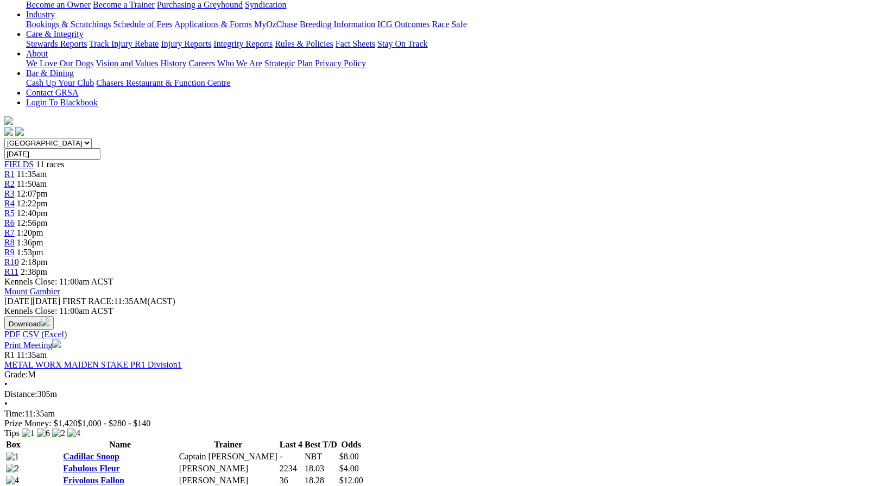 This screenshot has height=486, width=884. I want to click on div: M, so click(442, 375).